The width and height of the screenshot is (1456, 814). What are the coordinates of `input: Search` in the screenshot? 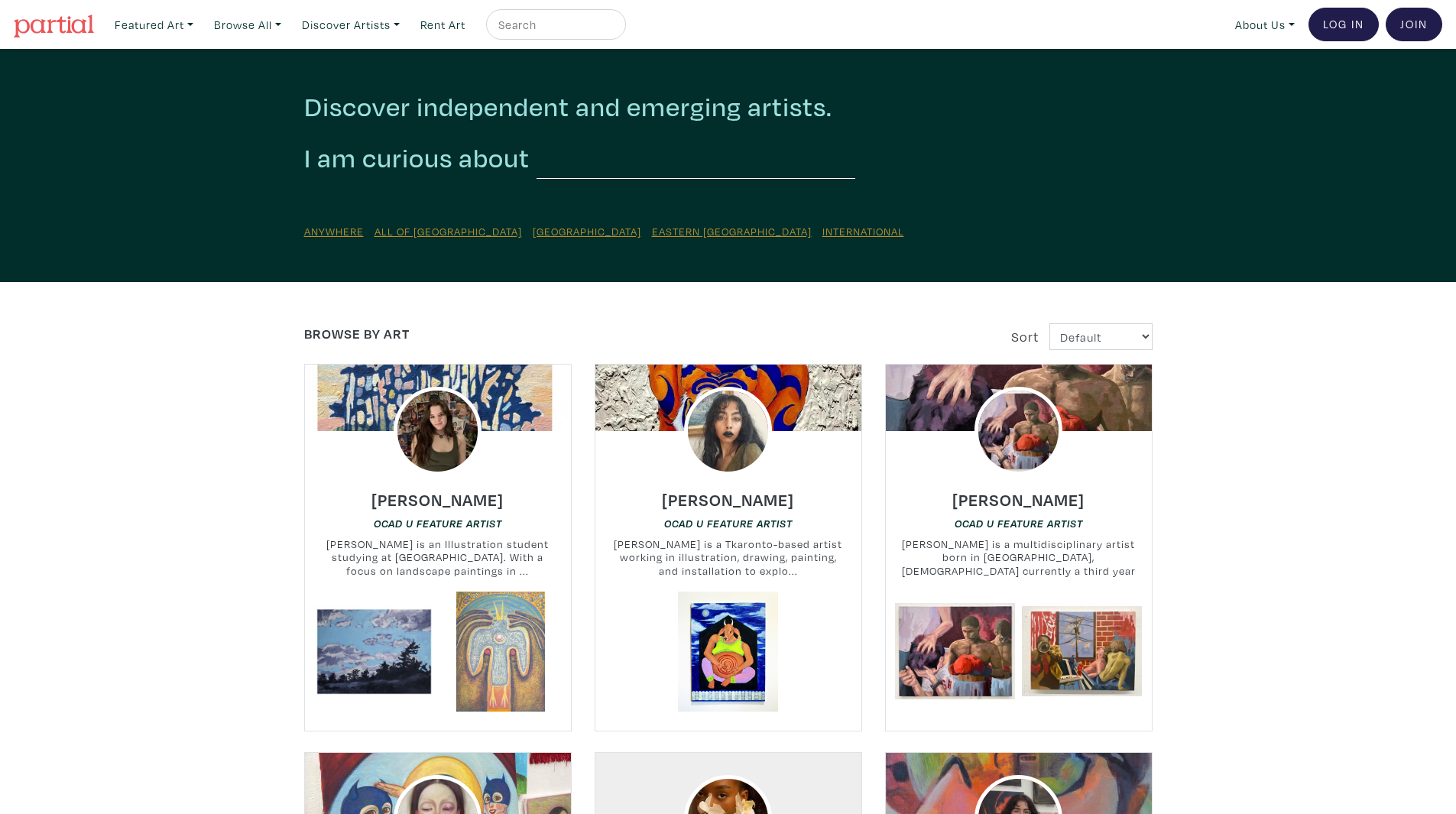 It's located at (554, 24).